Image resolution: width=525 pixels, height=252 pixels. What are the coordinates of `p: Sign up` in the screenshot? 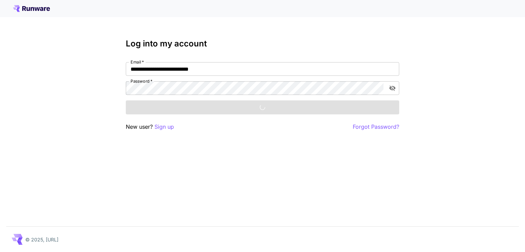 It's located at (164, 127).